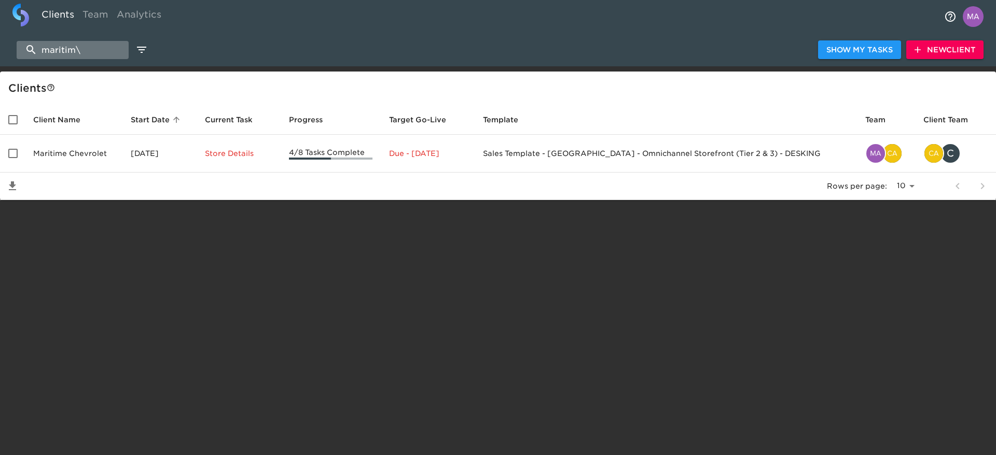 The image size is (996, 455). Describe the element at coordinates (955, 153) in the screenshot. I see `div: catherine.manisharaj@cdk.com, csandstrom@maritimechevy.com` at that location.